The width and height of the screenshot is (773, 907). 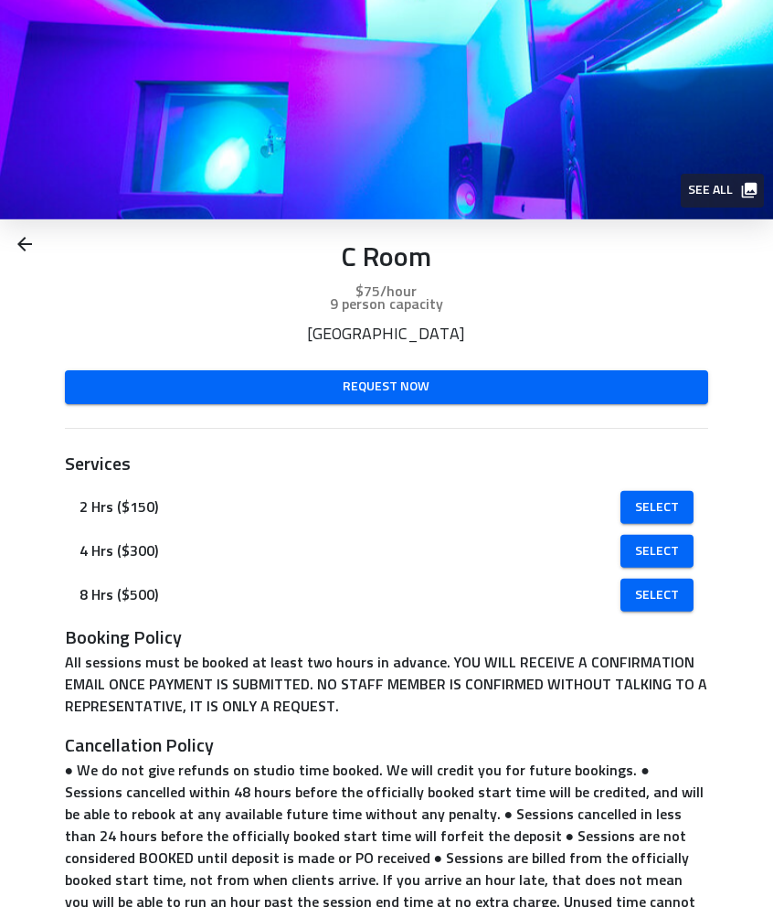 I want to click on button: See all, so click(x=722, y=190).